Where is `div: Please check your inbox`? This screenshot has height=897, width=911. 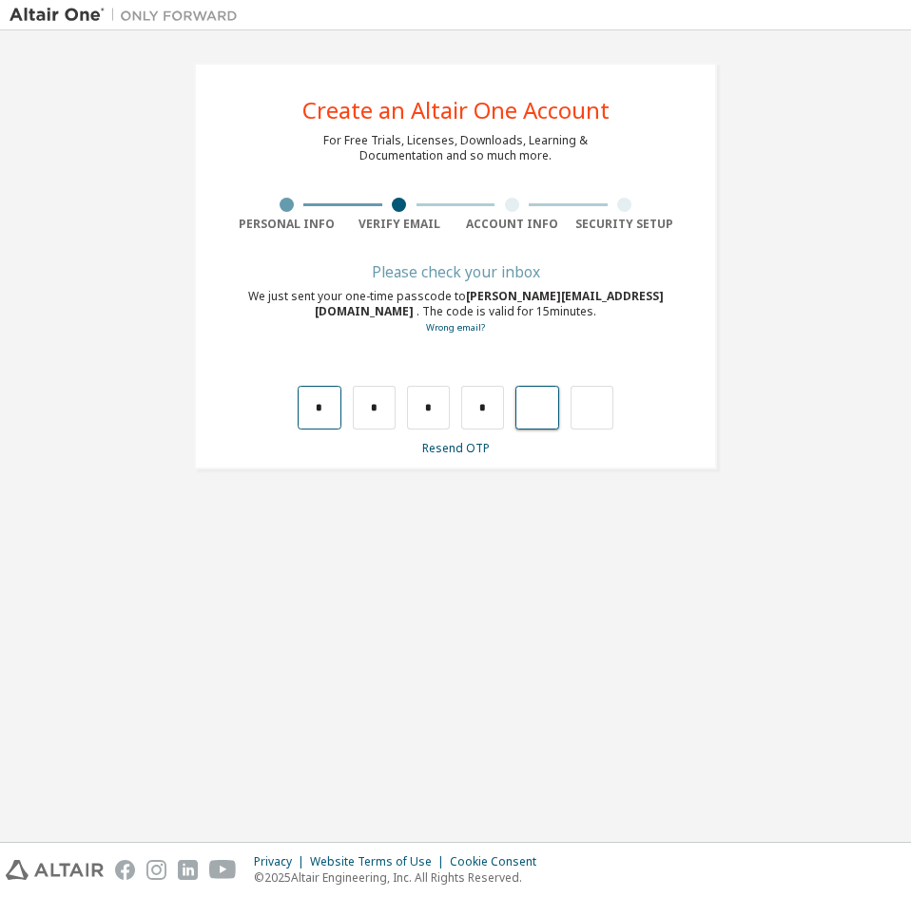 div: Please check your inbox is located at coordinates (455, 272).